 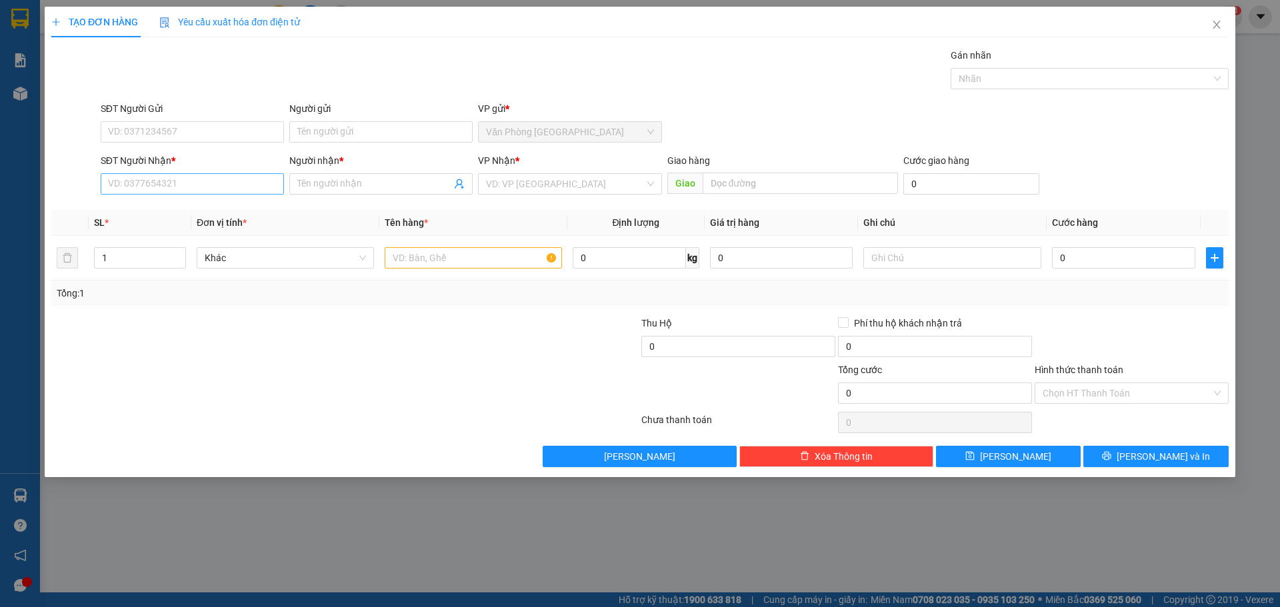 What do you see at coordinates (406, 223) in the screenshot?
I see `span: Tên hàng` at bounding box center [406, 223].